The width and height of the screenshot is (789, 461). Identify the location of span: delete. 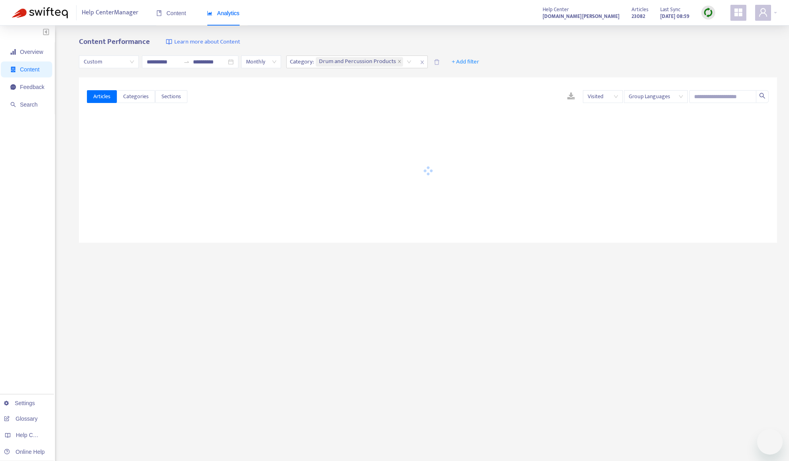
(437, 62).